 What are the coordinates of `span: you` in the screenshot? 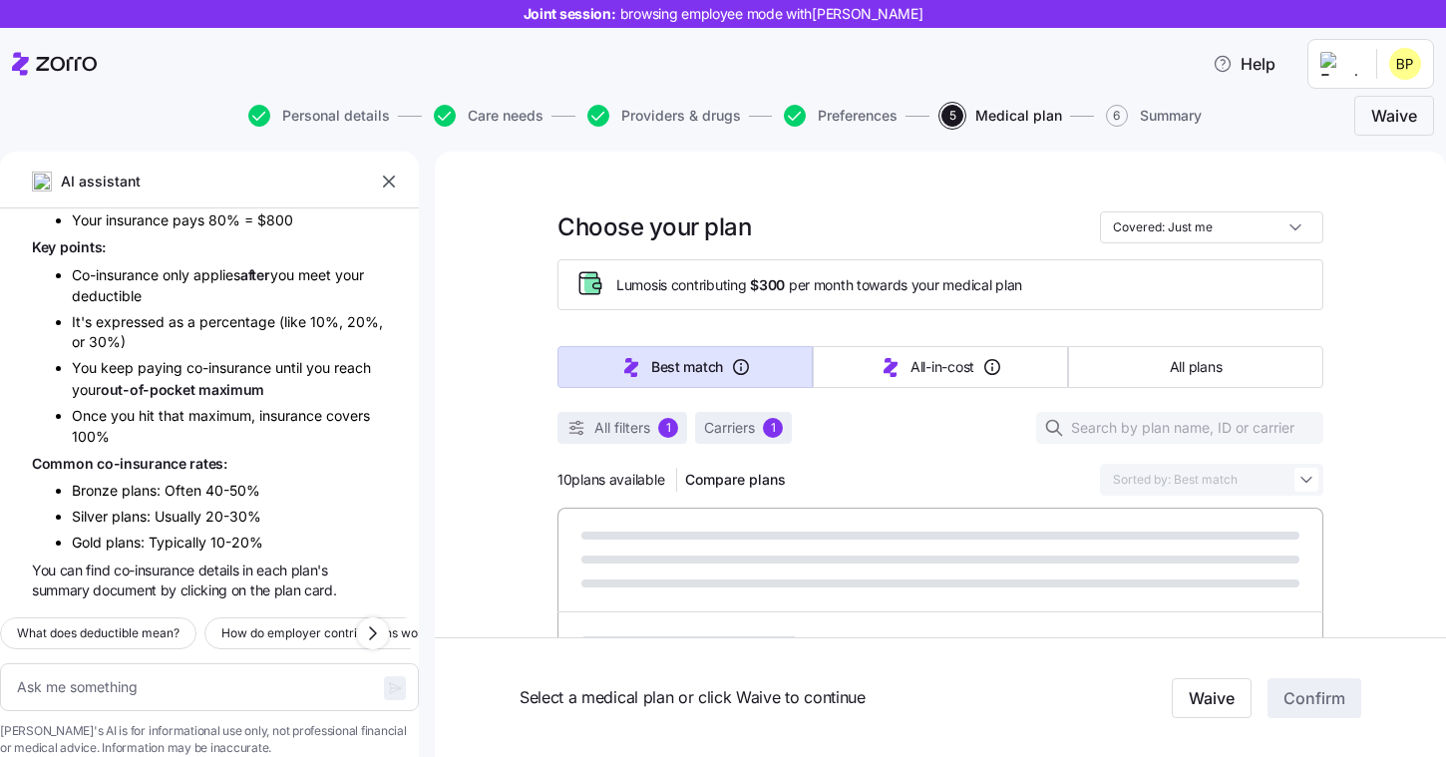 It's located at (125, 415).